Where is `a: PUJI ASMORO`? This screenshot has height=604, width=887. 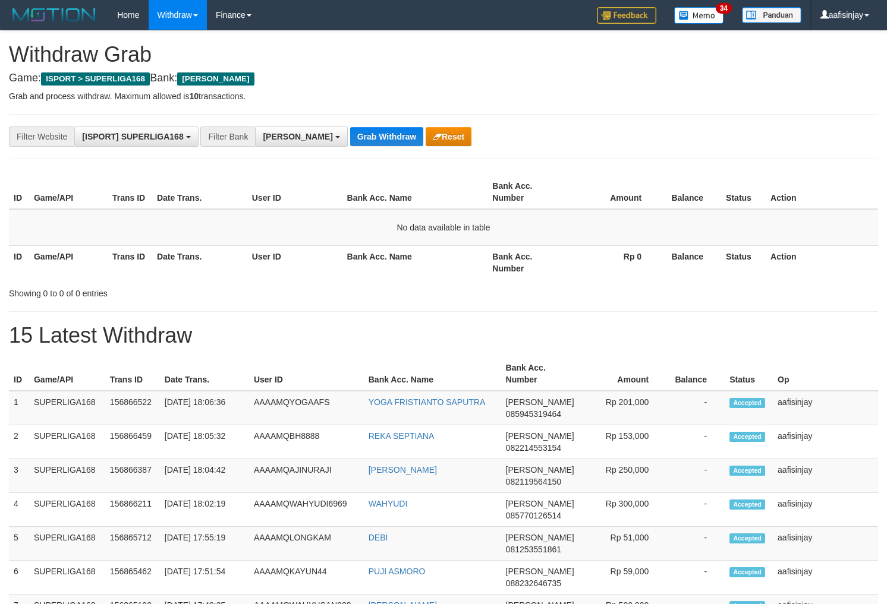 a: PUJI ASMORO is located at coordinates (397, 572).